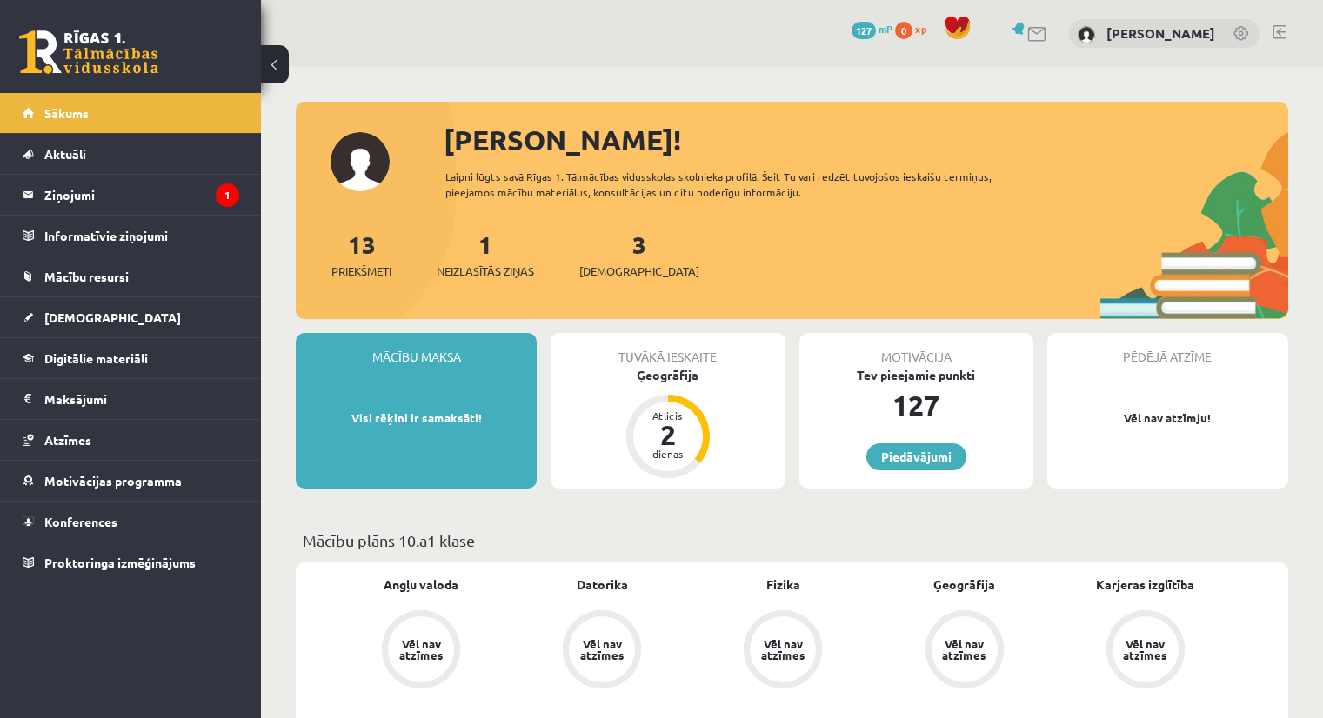 The image size is (1323, 718). What do you see at coordinates (1167, 418) in the screenshot?
I see `p: Vēl nav atzīmju!` at bounding box center [1167, 418].